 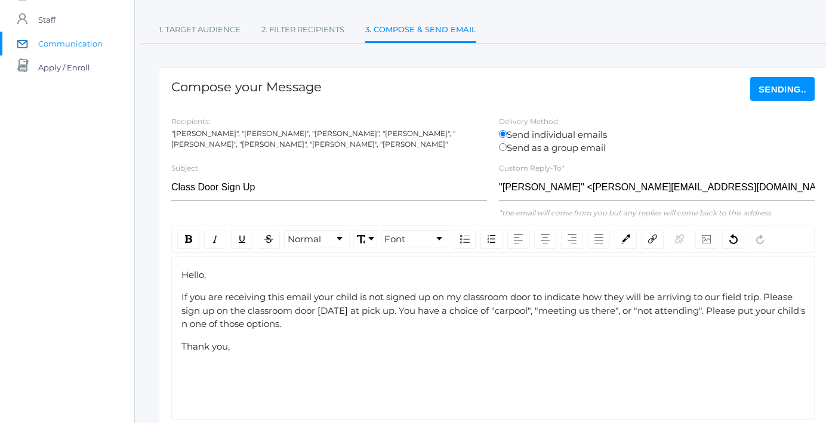 I want to click on div: rdw-image-control, so click(x=706, y=239).